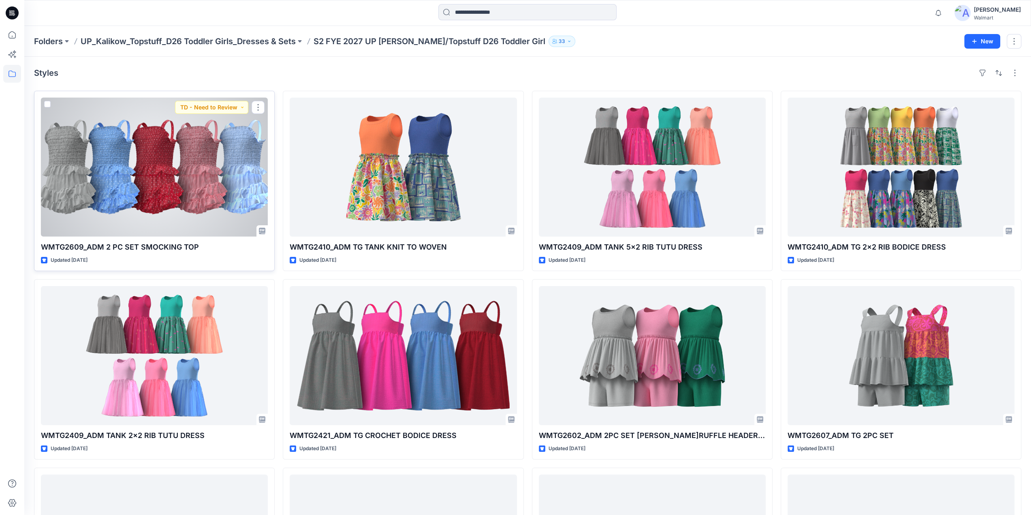 This screenshot has height=515, width=1031. I want to click on a: WMTG2409_ADM TANK 5x2 RIB TUTU DRESS, so click(652, 167).